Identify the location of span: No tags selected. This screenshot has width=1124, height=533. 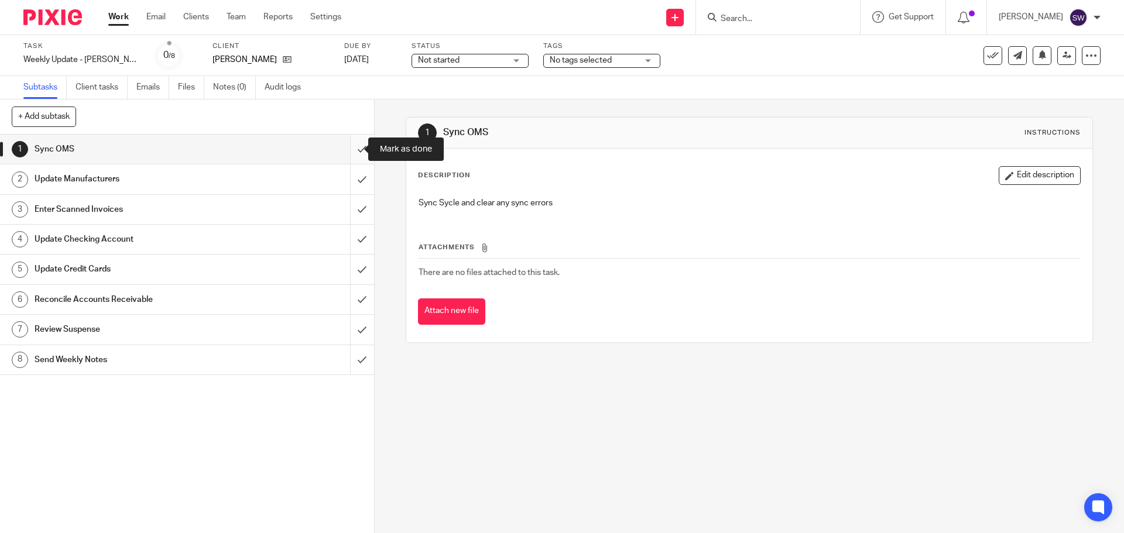
(581, 60).